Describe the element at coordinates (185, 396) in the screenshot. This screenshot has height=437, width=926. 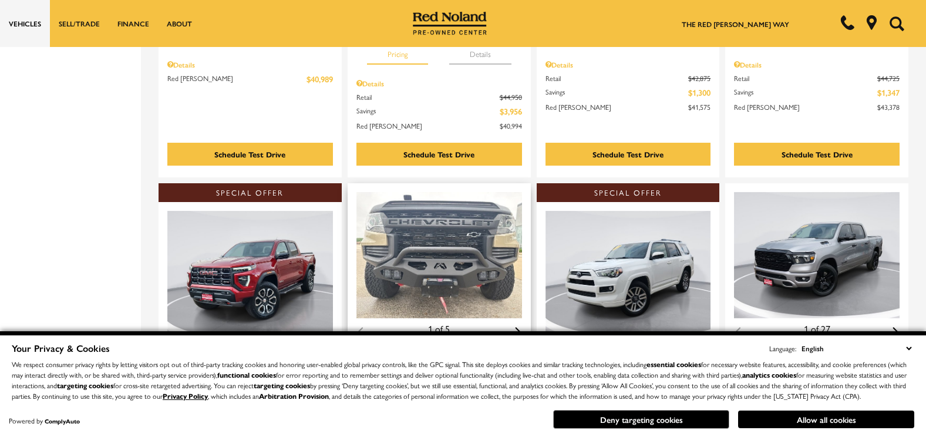
I see `a: Privacy Policy` at that location.